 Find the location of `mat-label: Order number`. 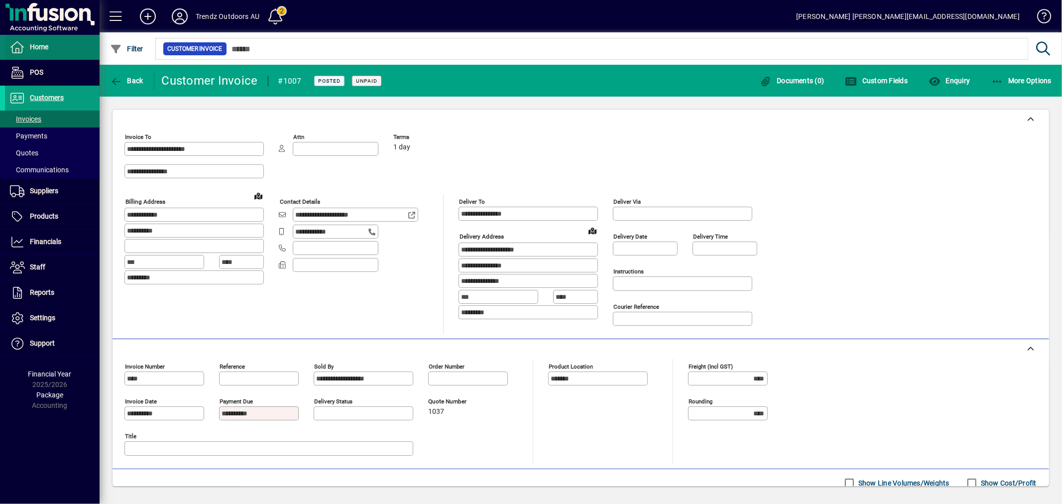

mat-label: Order number is located at coordinates (446, 366).